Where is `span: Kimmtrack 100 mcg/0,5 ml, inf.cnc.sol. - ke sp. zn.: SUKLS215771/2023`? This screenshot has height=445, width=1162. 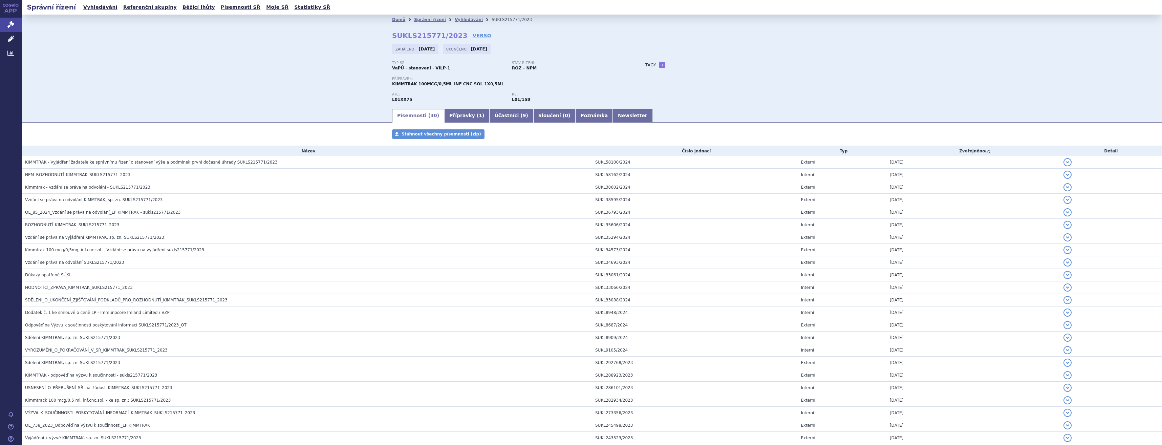 span: Kimmtrack 100 mcg/0,5 ml, inf.cnc.sol. - ke sp. zn.: SUKLS215771/2023 is located at coordinates (98, 400).